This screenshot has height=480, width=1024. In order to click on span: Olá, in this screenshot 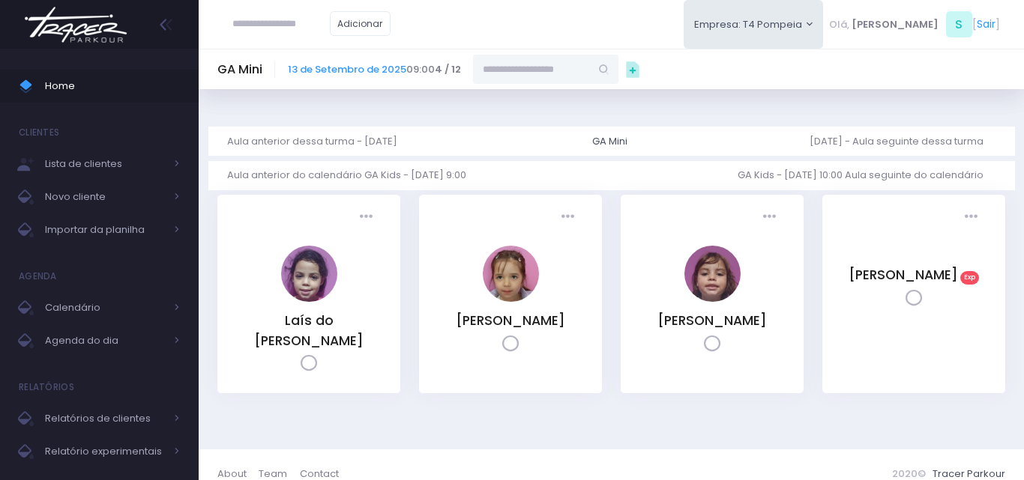, I will do `click(839, 25)`.